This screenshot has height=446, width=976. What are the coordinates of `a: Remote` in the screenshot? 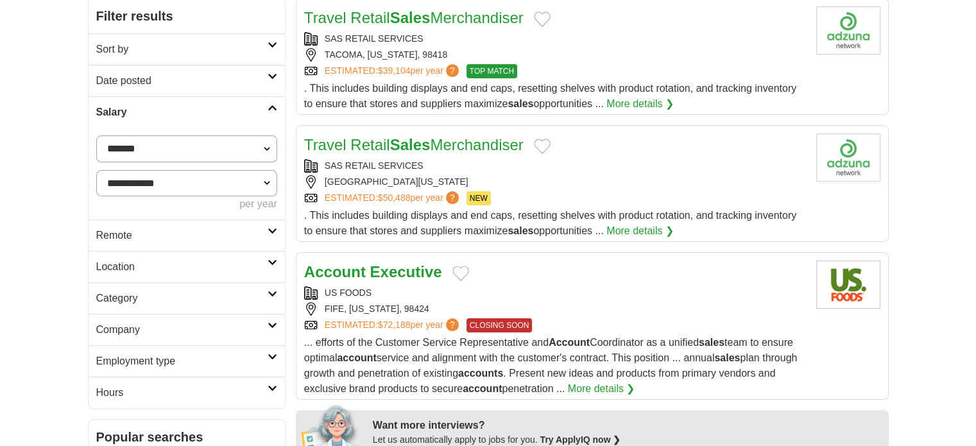 It's located at (187, 235).